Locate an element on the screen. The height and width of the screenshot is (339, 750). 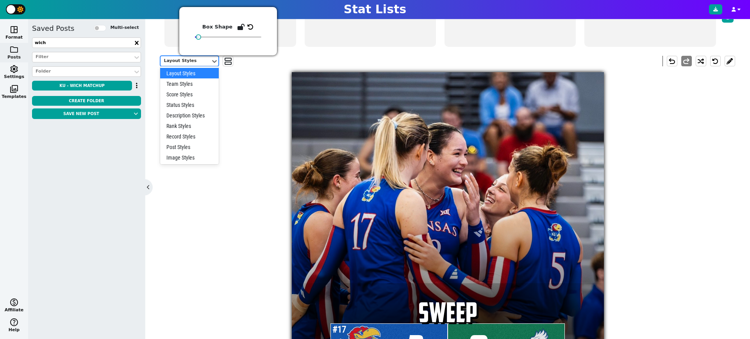
input: Search is located at coordinates (86, 43).